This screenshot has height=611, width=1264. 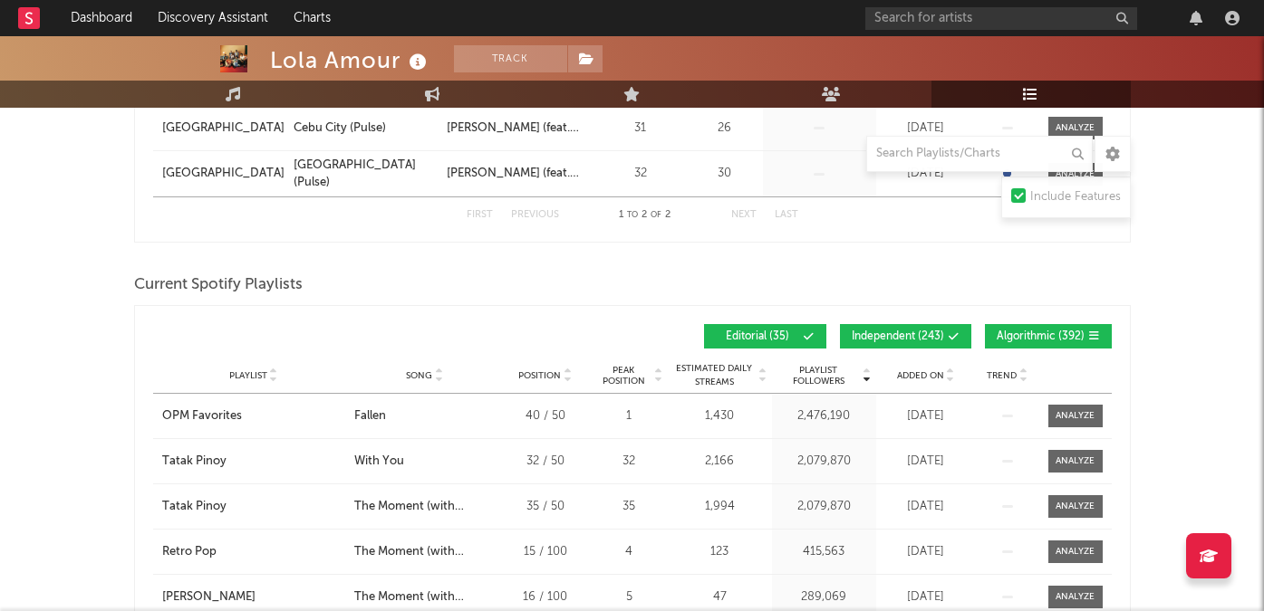 I want to click on span: Song, so click(x=418, y=376).